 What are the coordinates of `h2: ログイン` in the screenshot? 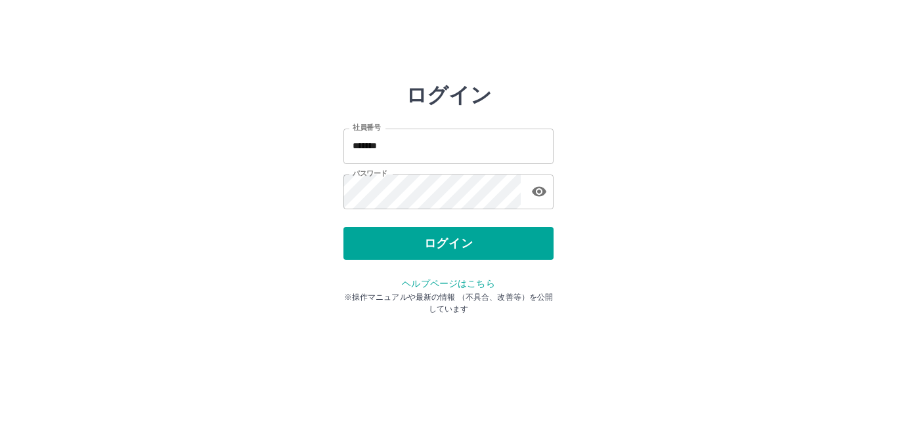 It's located at (449, 95).